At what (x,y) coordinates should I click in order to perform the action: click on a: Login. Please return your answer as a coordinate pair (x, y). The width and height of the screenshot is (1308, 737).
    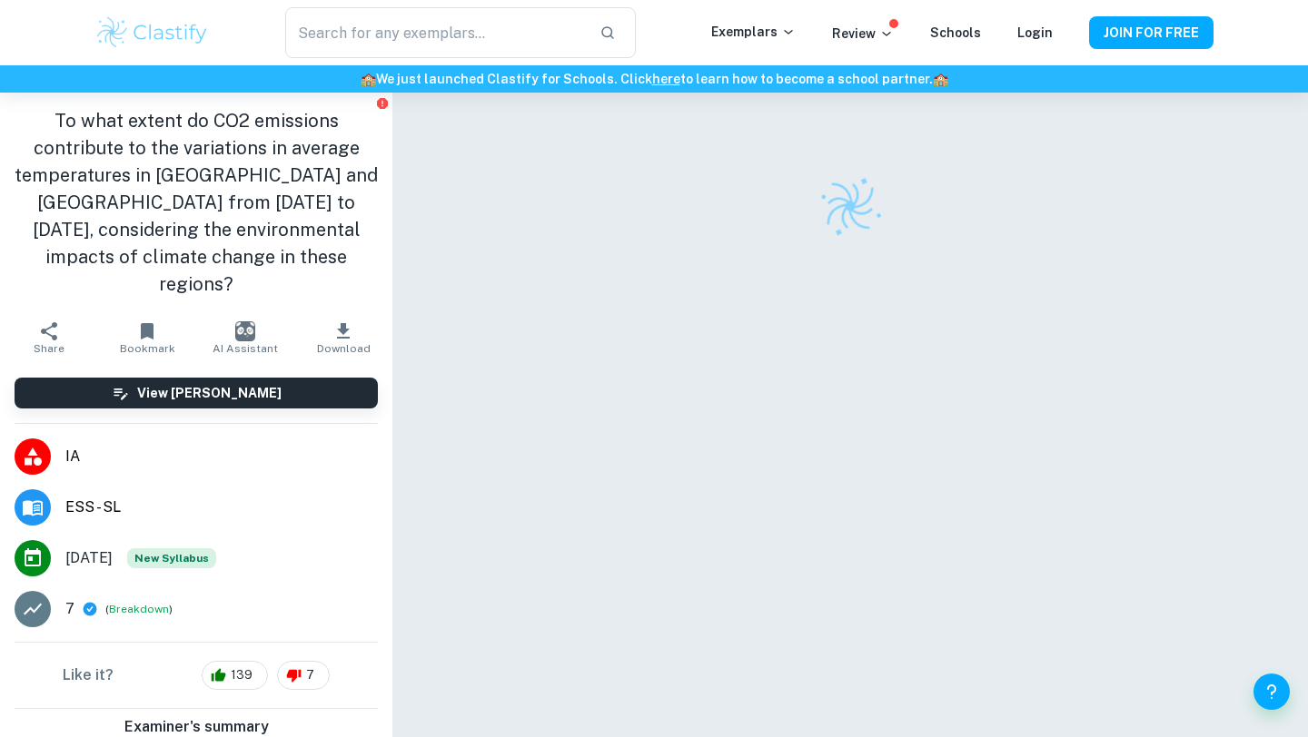
    Looking at the image, I should click on (1034, 33).